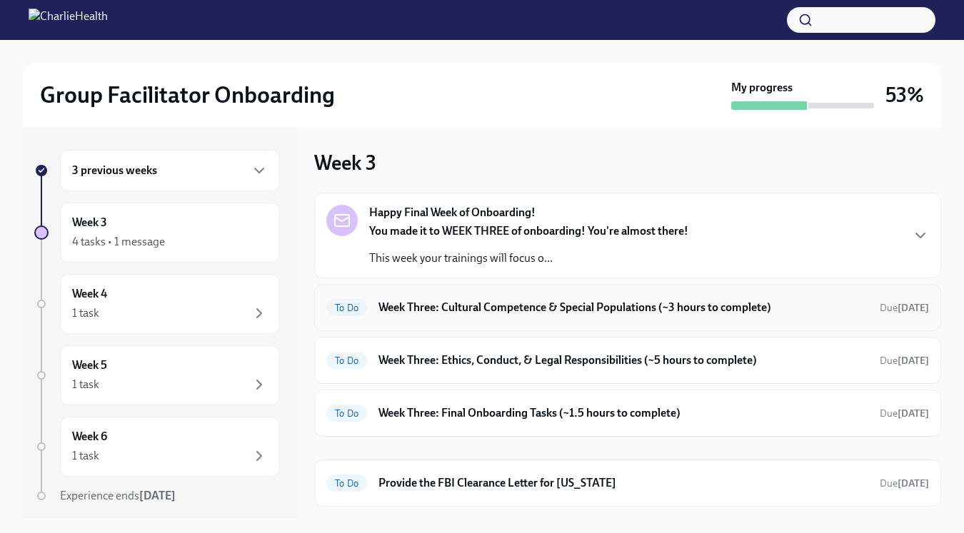  I want to click on div: 3 previous weeks, so click(170, 171).